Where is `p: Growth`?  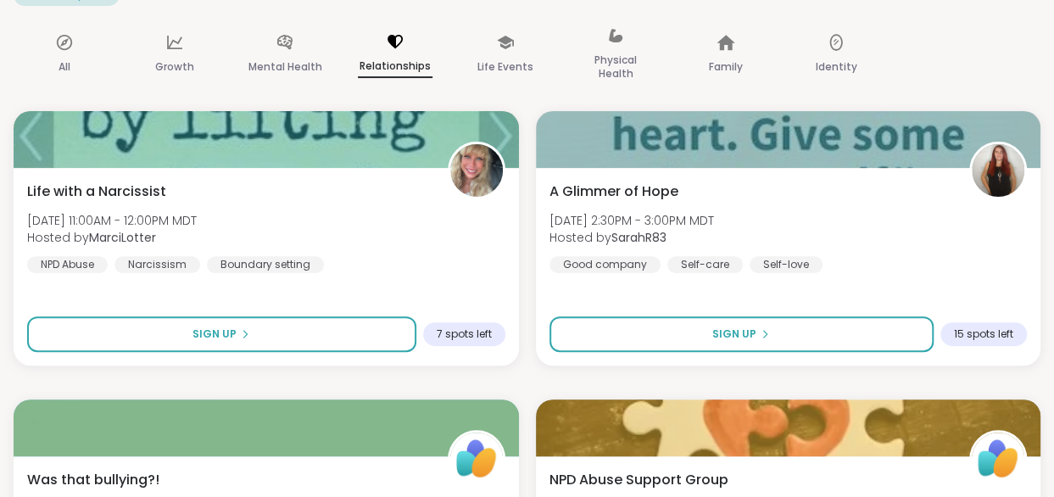 p: Growth is located at coordinates (175, 67).